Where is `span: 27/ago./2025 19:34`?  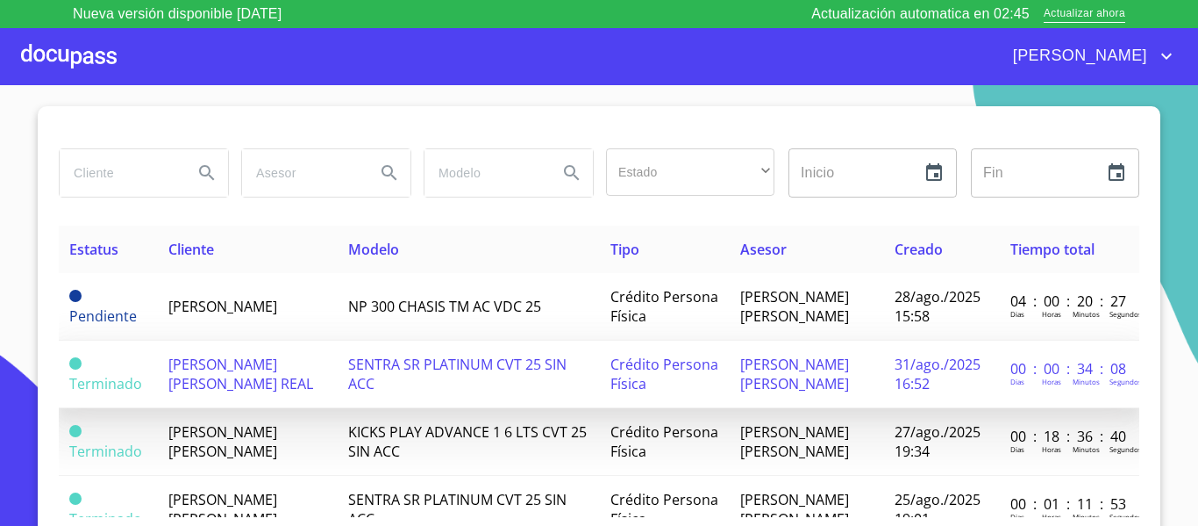 span: 27/ago./2025 19:34 is located at coordinates (938, 441).